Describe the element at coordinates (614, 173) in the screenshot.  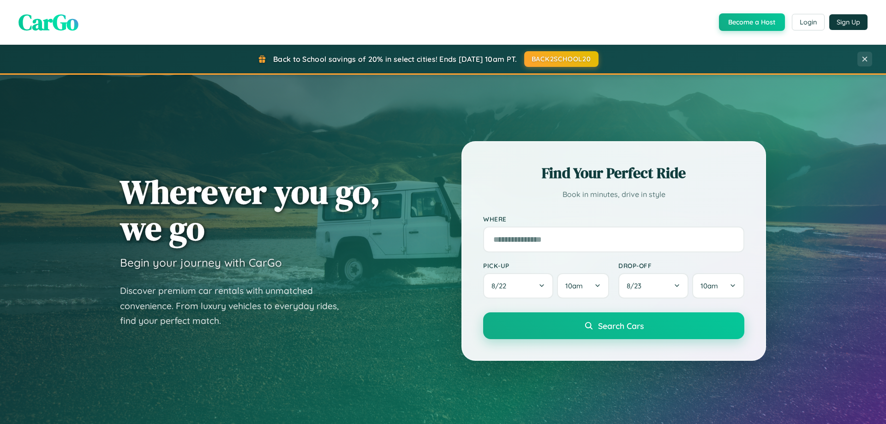
I see `h2: Find Your Perfect Ride` at that location.